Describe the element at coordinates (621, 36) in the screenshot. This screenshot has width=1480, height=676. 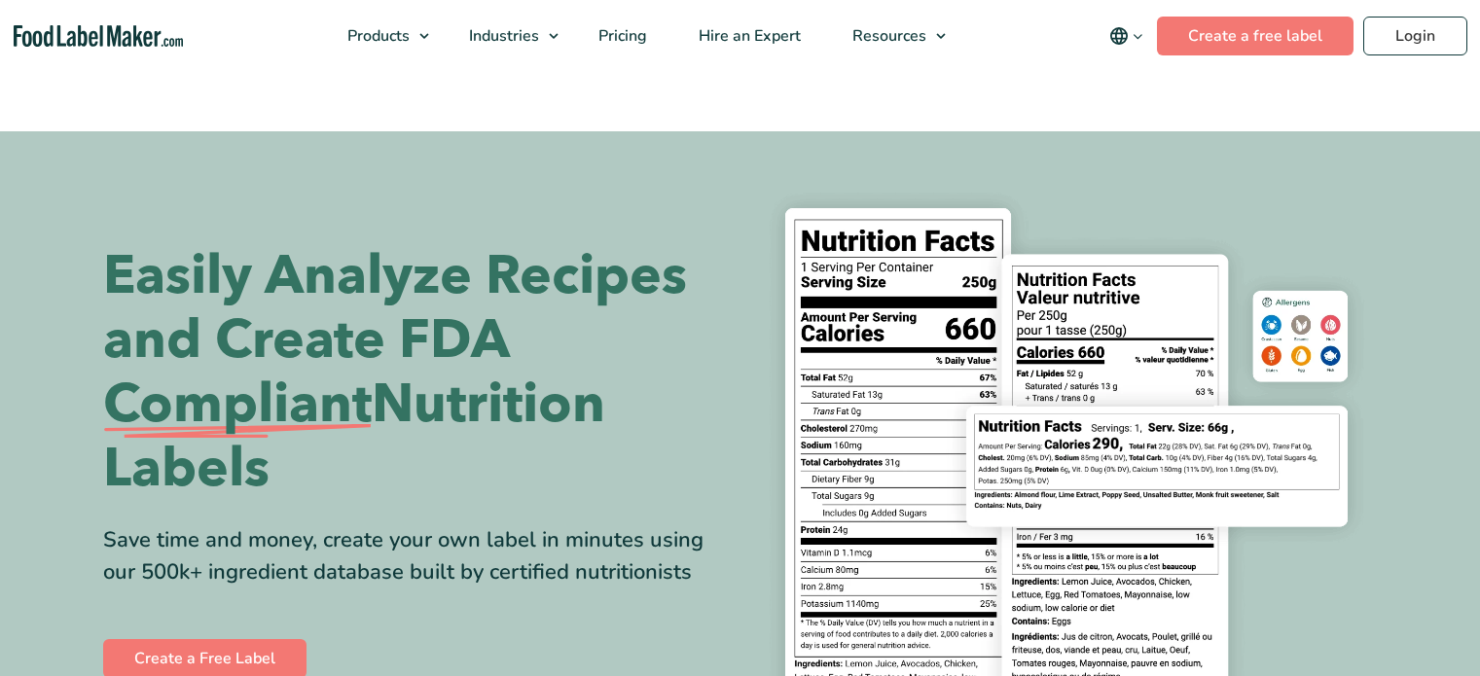
I see `span: Pricing` at that location.